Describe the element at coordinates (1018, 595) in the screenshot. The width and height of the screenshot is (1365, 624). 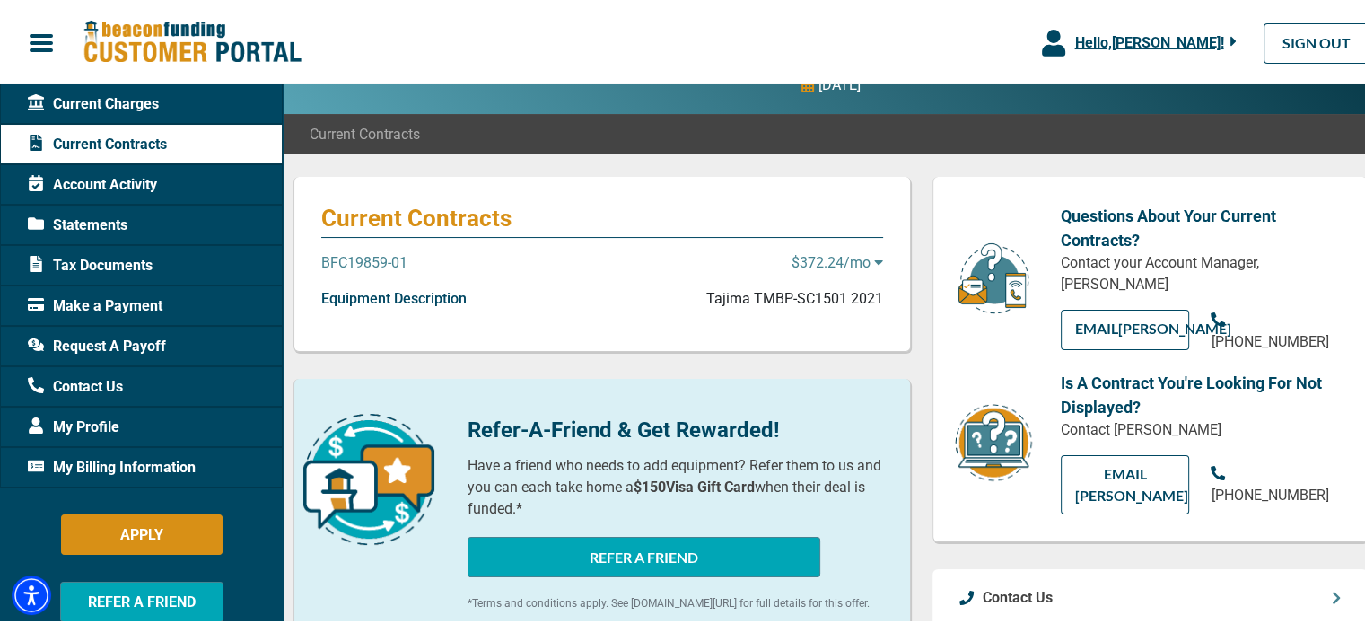
I see `p: Contact Us` at that location.